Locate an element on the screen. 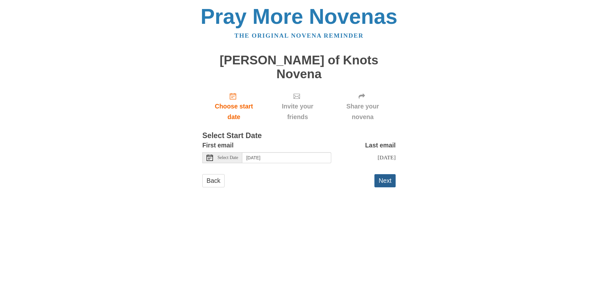 The width and height of the screenshot is (598, 300). span: Choose start date is located at coordinates (234, 112).